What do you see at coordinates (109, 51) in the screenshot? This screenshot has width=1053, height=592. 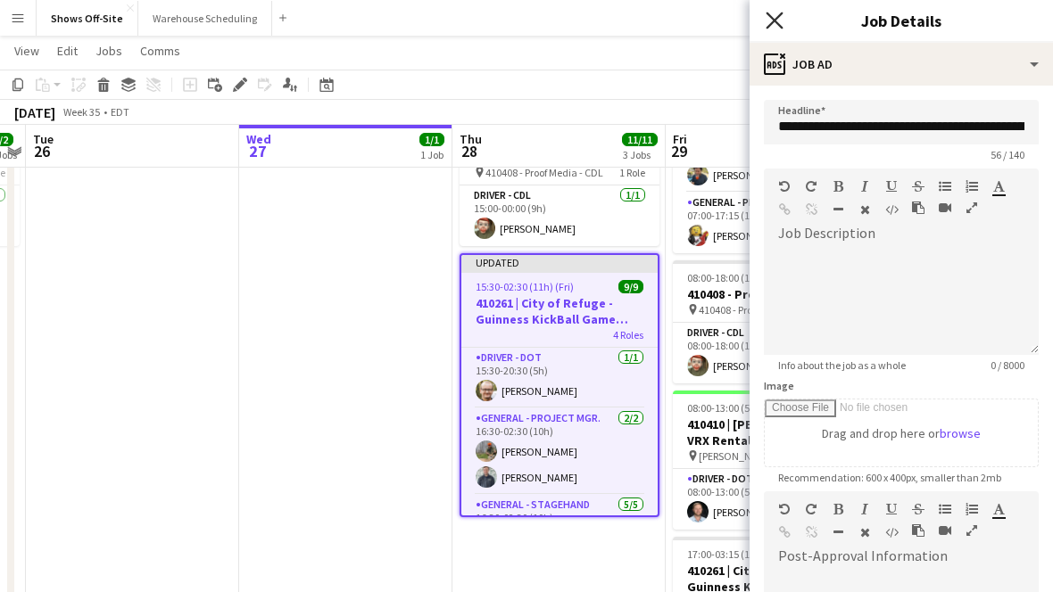 I see `a: Jobs` at bounding box center [109, 51].